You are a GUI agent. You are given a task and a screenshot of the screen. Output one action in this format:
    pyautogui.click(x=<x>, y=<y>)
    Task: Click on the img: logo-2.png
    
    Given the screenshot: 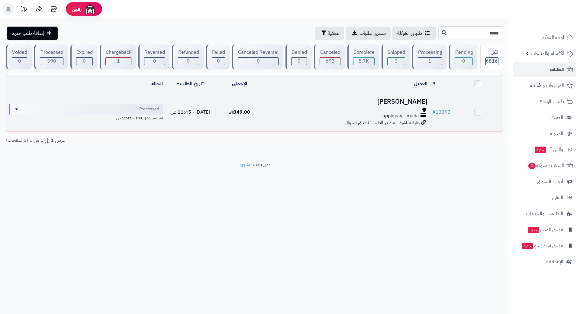 What is the action you would take?
    pyautogui.click(x=556, y=17)
    